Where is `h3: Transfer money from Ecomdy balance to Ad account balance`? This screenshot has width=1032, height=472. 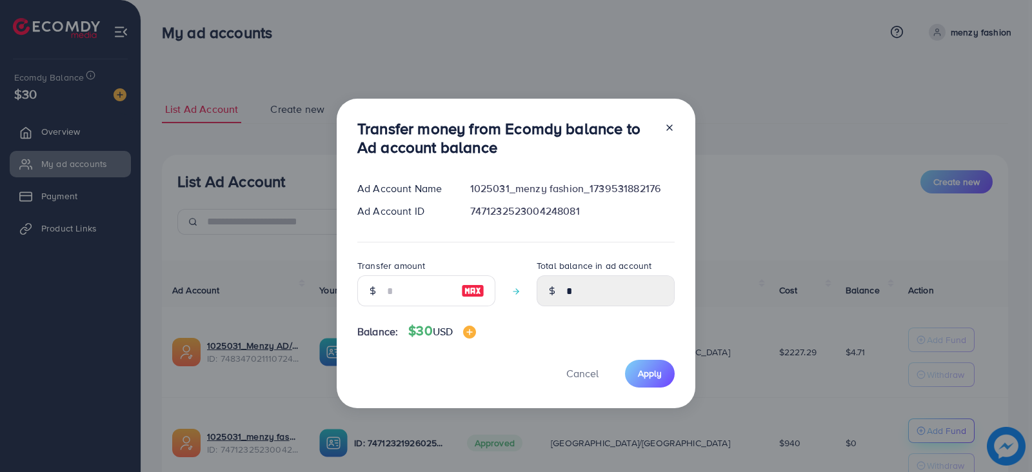 h3: Transfer money from Ecomdy balance to Ad account balance is located at coordinates (506, 138).